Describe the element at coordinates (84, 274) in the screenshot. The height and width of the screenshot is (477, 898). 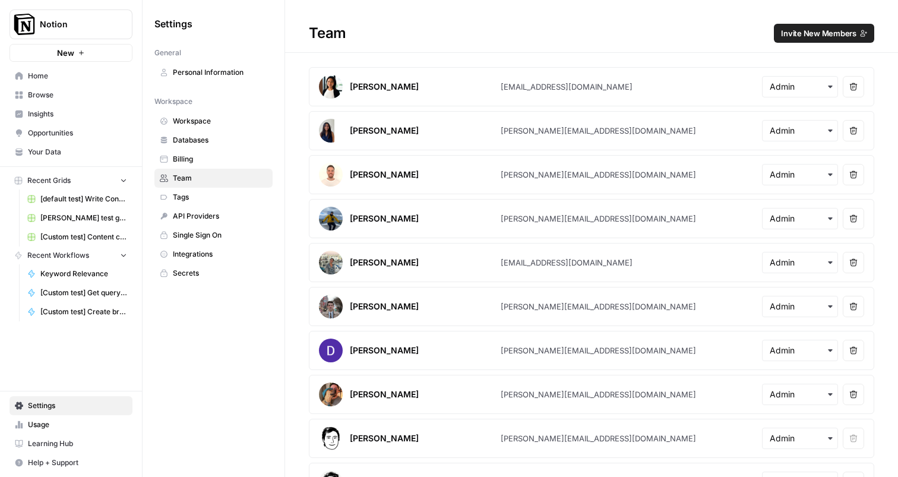
I see `span: Keyword Relevance` at that location.